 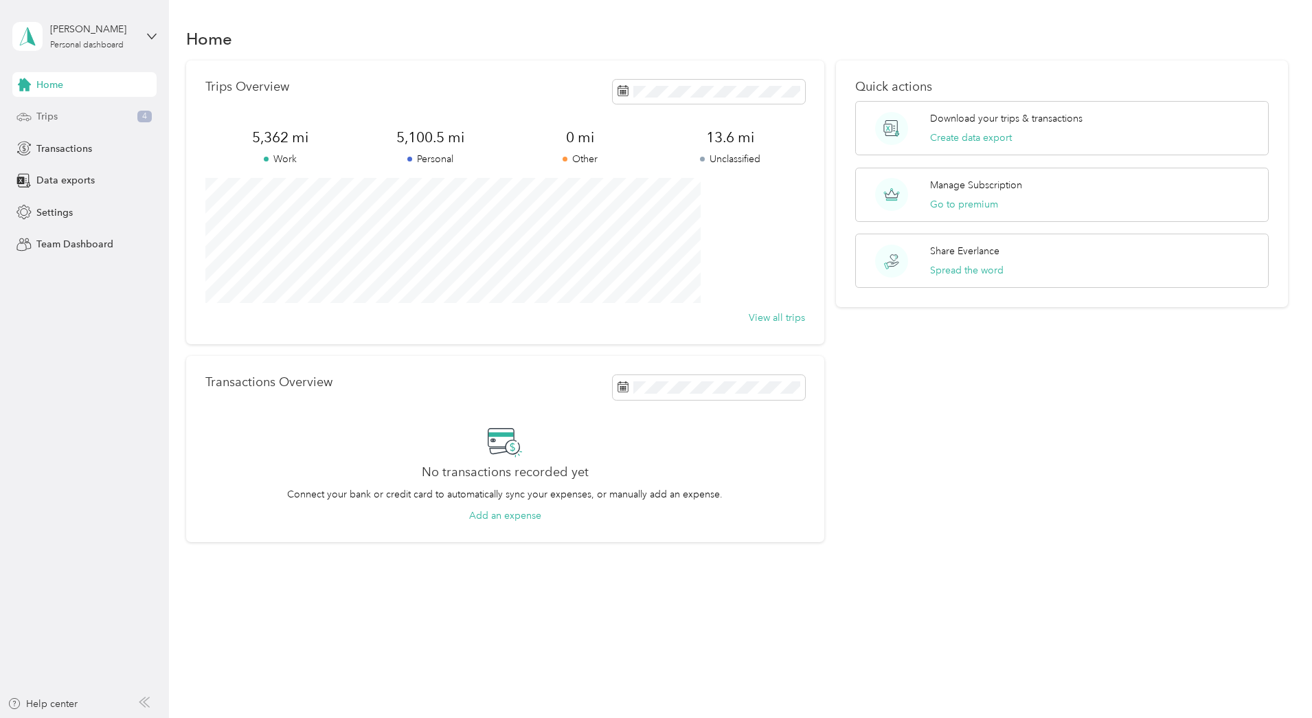 What do you see at coordinates (505, 472) in the screenshot?
I see `h2: No transactions recorded yet` at bounding box center [505, 472].